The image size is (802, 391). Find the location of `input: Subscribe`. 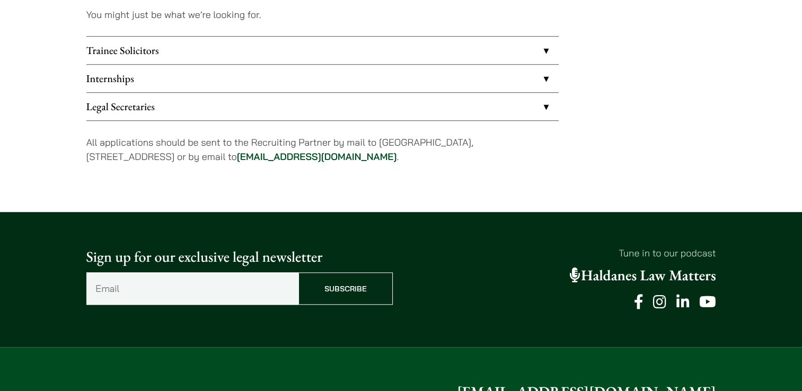

input: Subscribe is located at coordinates (346, 288).